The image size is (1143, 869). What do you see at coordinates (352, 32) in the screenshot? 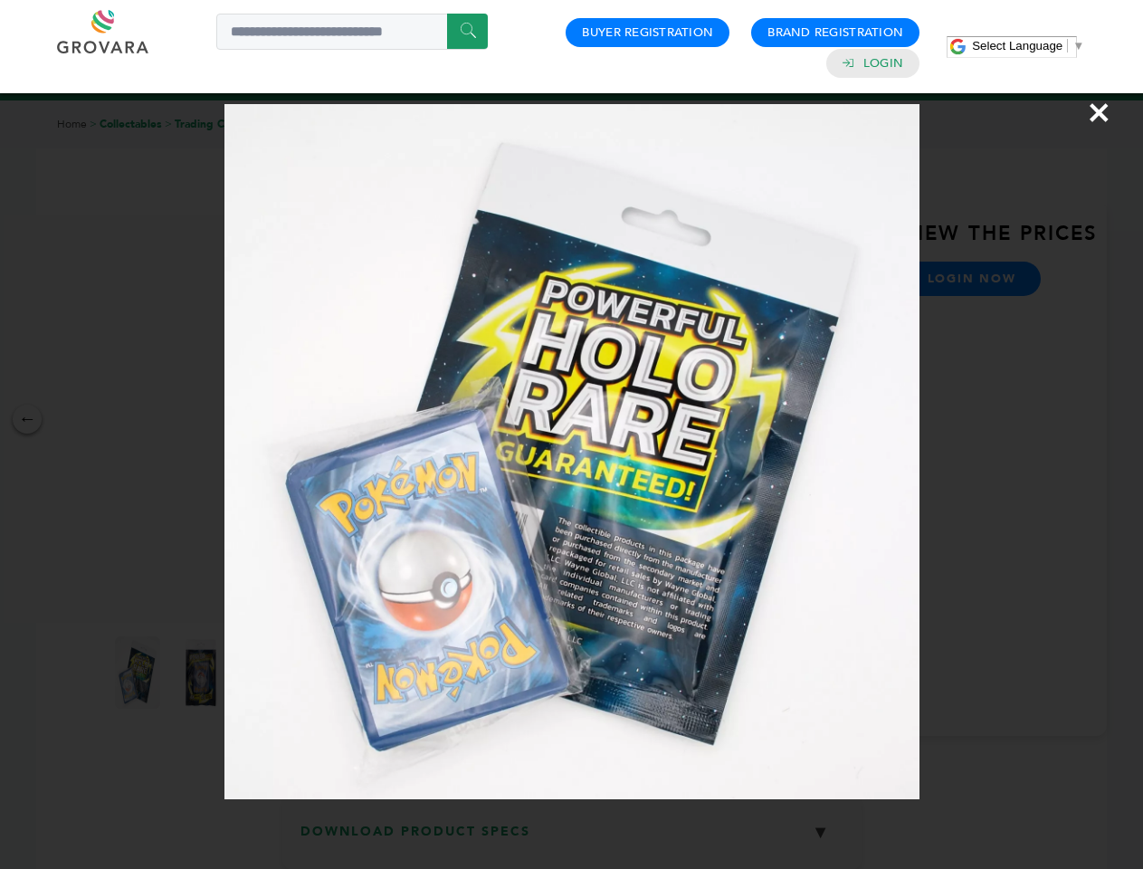
I see `input: Search a product or brand...` at bounding box center [352, 32].